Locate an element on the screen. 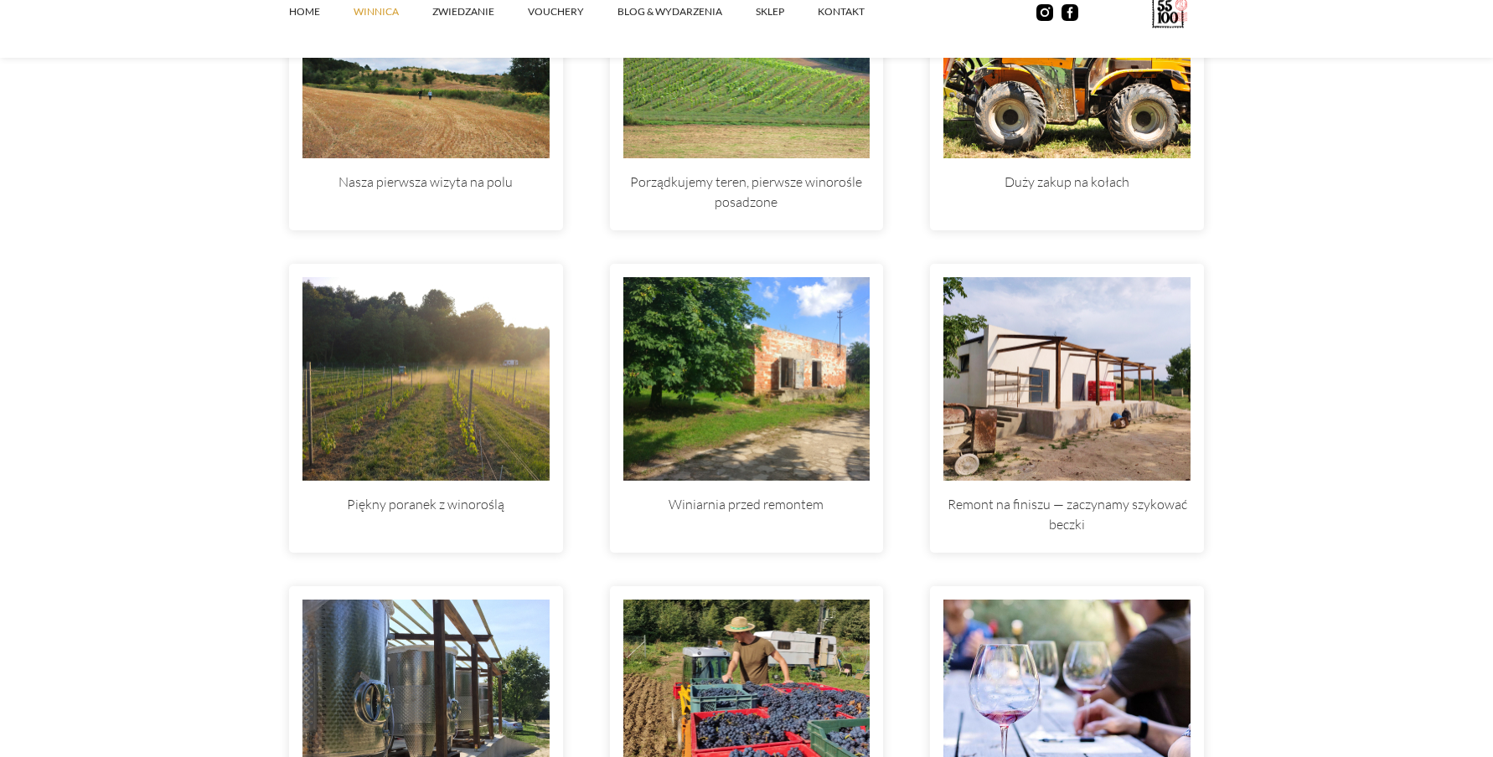  p: Remont na finiszu — zaczynamy szykować beczki is located at coordinates (1066, 517).